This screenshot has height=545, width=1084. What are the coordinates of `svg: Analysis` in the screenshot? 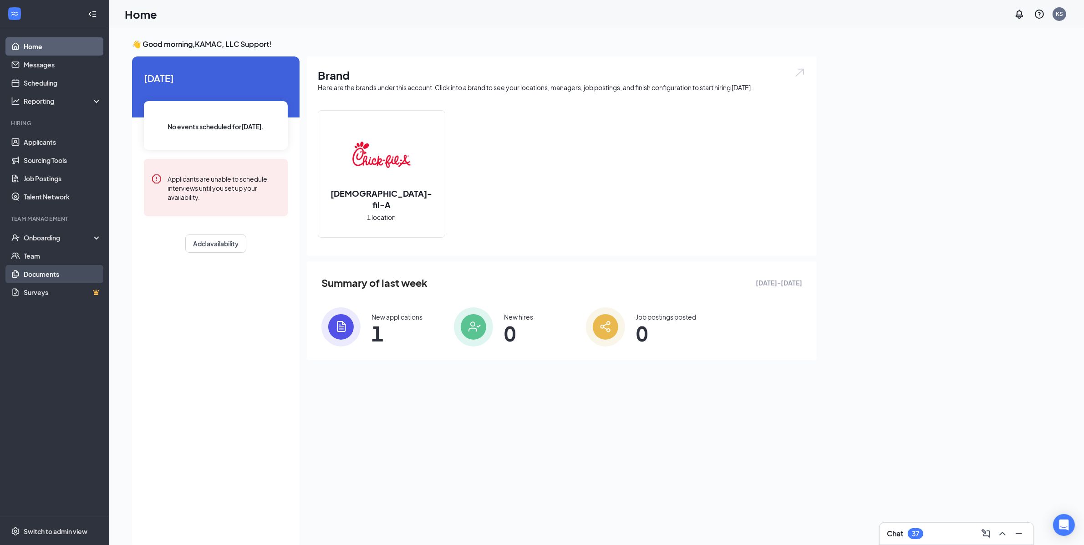 It's located at (15, 101).